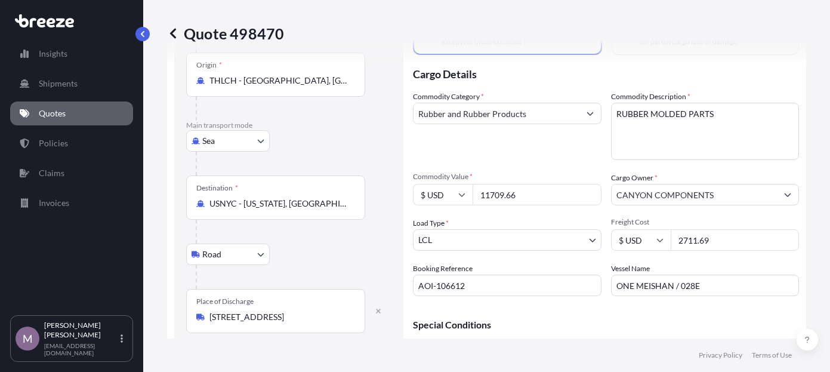 This screenshot has height=372, width=830. What do you see at coordinates (720, 355) in the screenshot?
I see `a: Privacy Policy` at bounding box center [720, 355].